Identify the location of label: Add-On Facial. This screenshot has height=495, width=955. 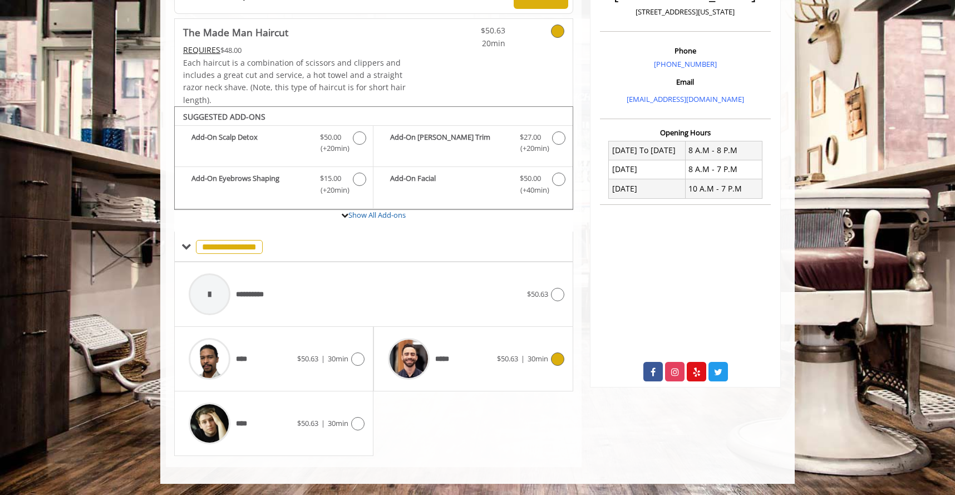
(473, 185).